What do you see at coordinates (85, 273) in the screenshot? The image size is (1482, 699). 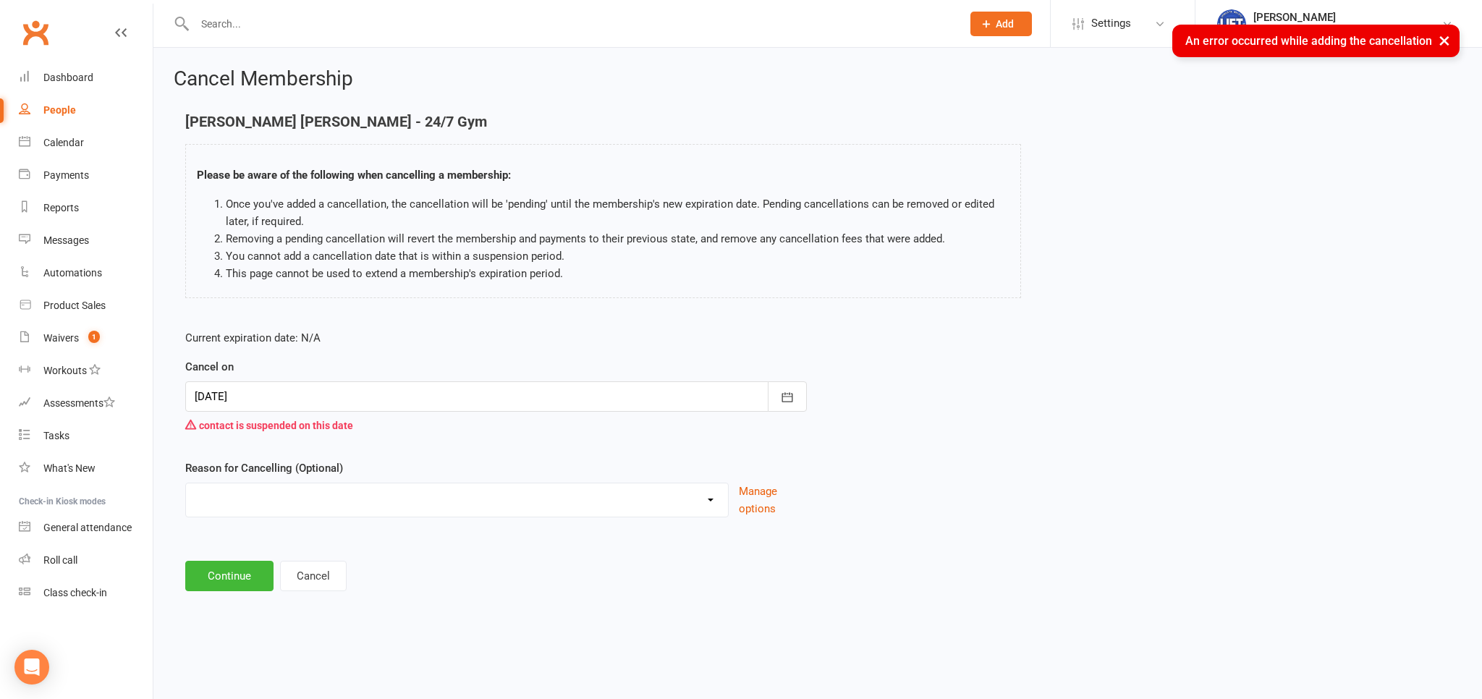 I see `a: Automations` at bounding box center [85, 273].